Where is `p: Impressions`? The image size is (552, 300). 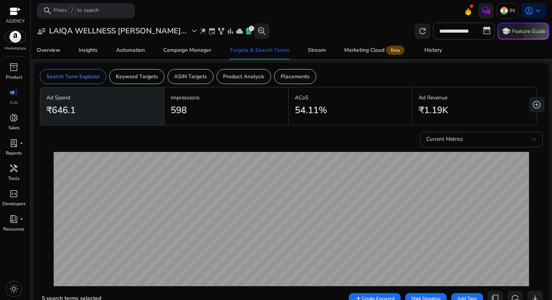
p: Impressions is located at coordinates (226, 97).